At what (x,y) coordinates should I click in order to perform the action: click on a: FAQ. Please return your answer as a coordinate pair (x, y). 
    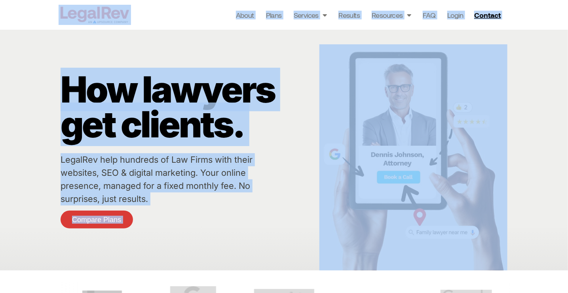
    Looking at the image, I should click on (429, 15).